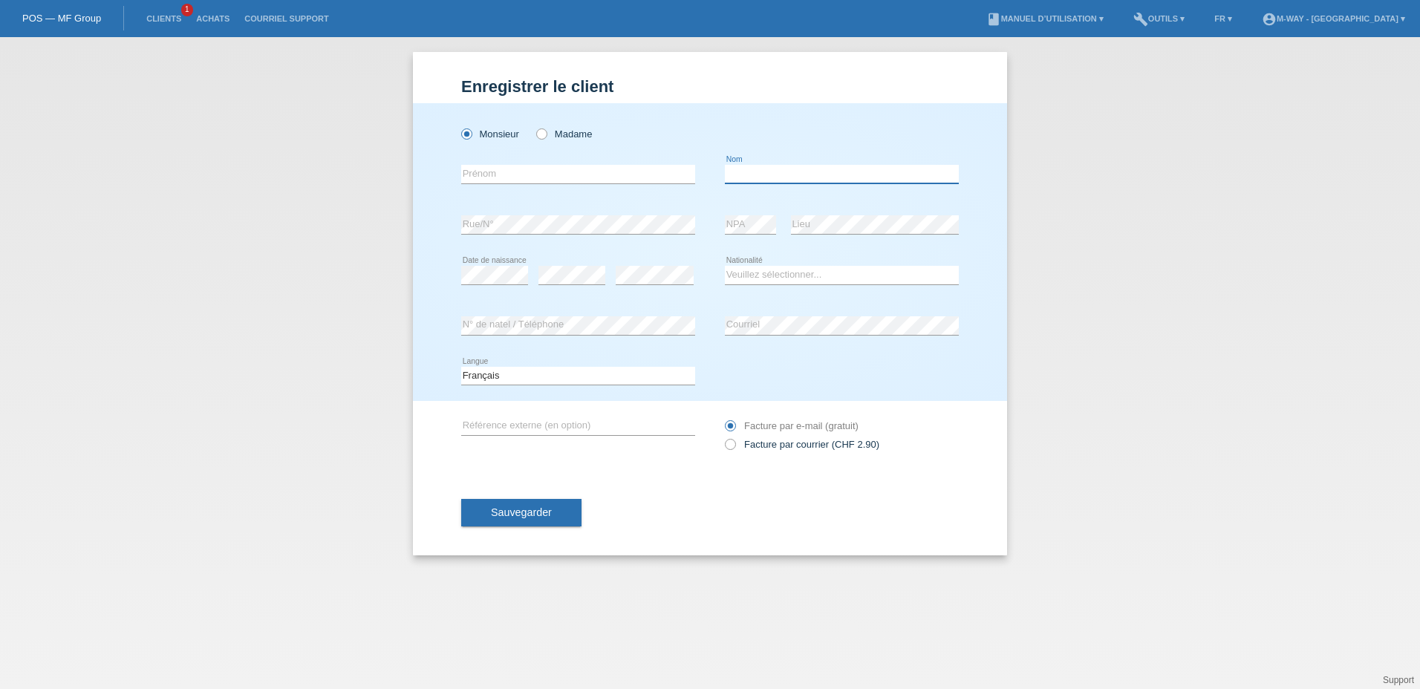  What do you see at coordinates (802, 444) in the screenshot?
I see `label: Facture par courrier (CHF 2.90)` at bounding box center [802, 444].